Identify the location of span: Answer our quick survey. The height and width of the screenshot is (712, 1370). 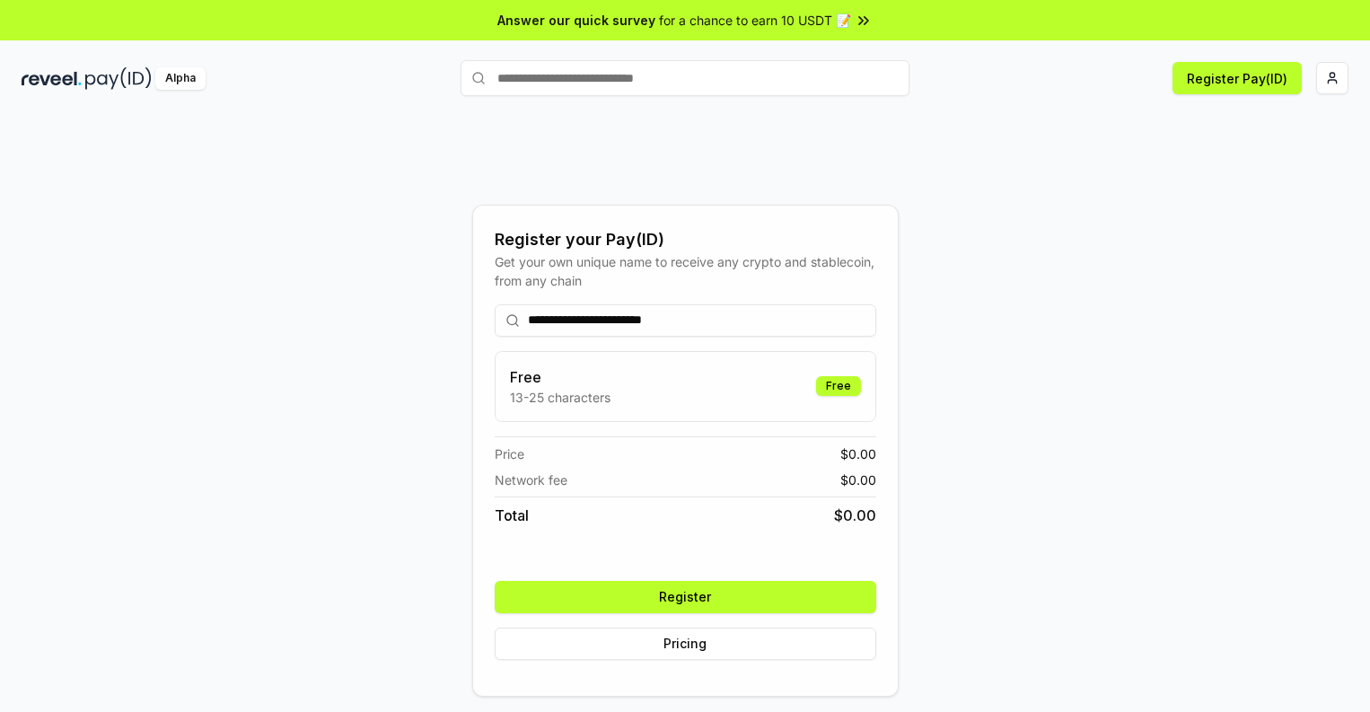
(576, 20).